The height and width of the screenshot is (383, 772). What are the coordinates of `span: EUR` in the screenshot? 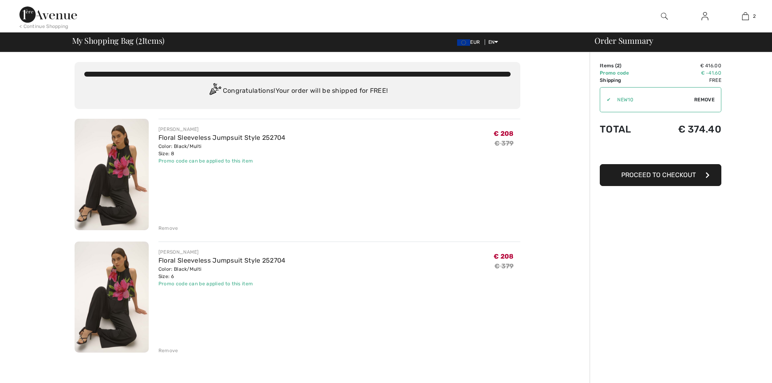 It's located at (470, 42).